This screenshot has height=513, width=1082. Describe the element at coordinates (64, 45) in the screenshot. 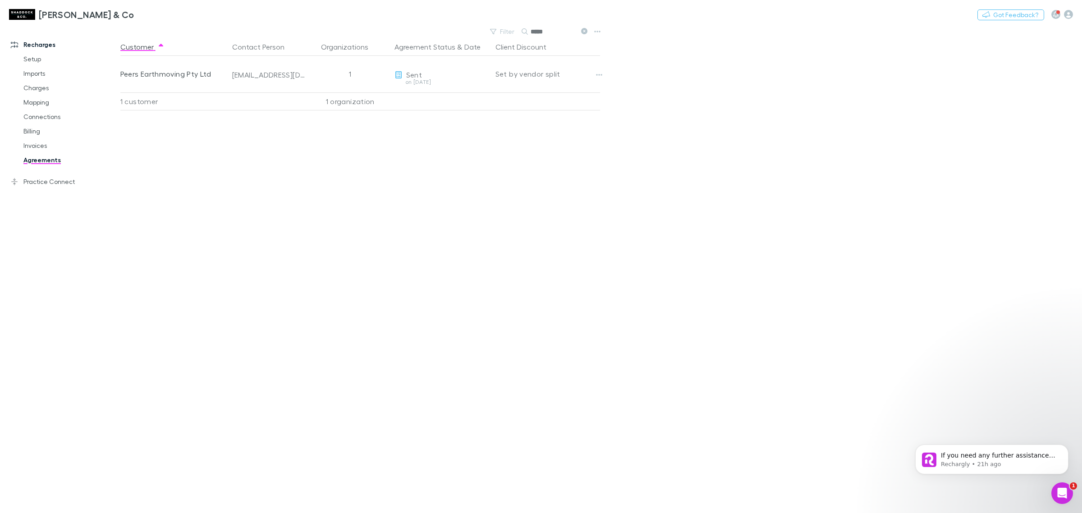

I see `a: Recharges` at that location.